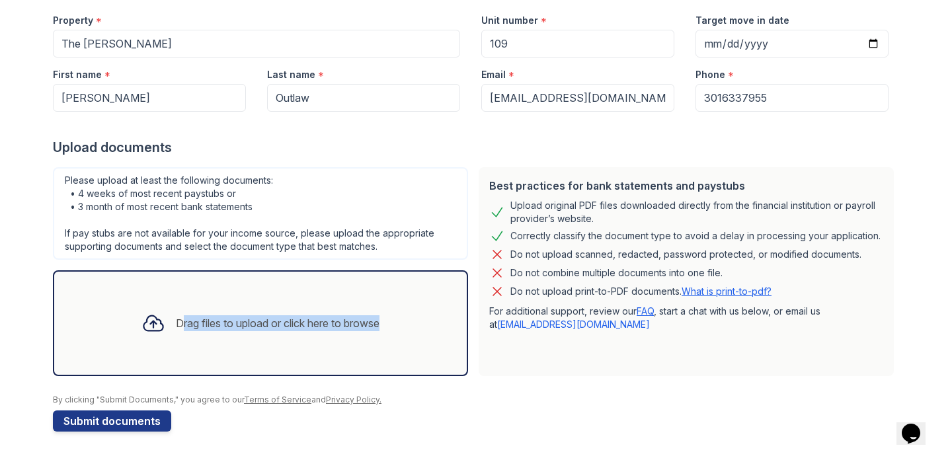 The height and width of the screenshot is (458, 952). I want to click on div: Please upload at least the following documents: • 4 weeks of most recent paystubs or • 3 month of..., so click(260, 213).